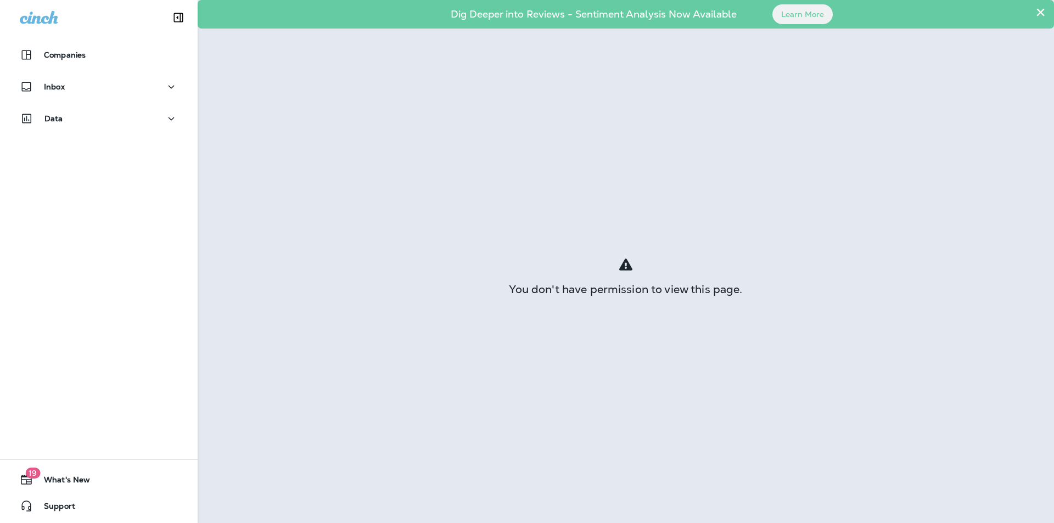  Describe the element at coordinates (99, 480) in the screenshot. I see `button: 19What's New` at that location.